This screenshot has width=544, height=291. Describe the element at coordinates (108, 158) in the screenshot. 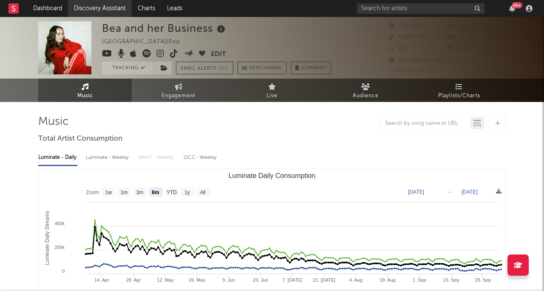

I see `div: Luminate - Weekly` at that location.